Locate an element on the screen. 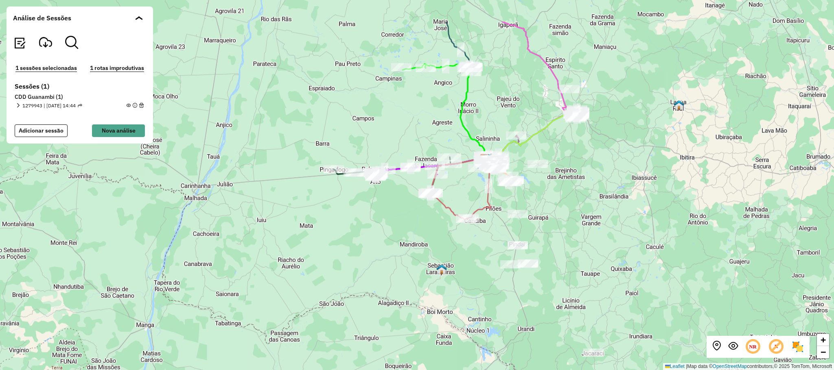 The width and height of the screenshot is (834, 370). a: Leaflet is located at coordinates (675, 367).